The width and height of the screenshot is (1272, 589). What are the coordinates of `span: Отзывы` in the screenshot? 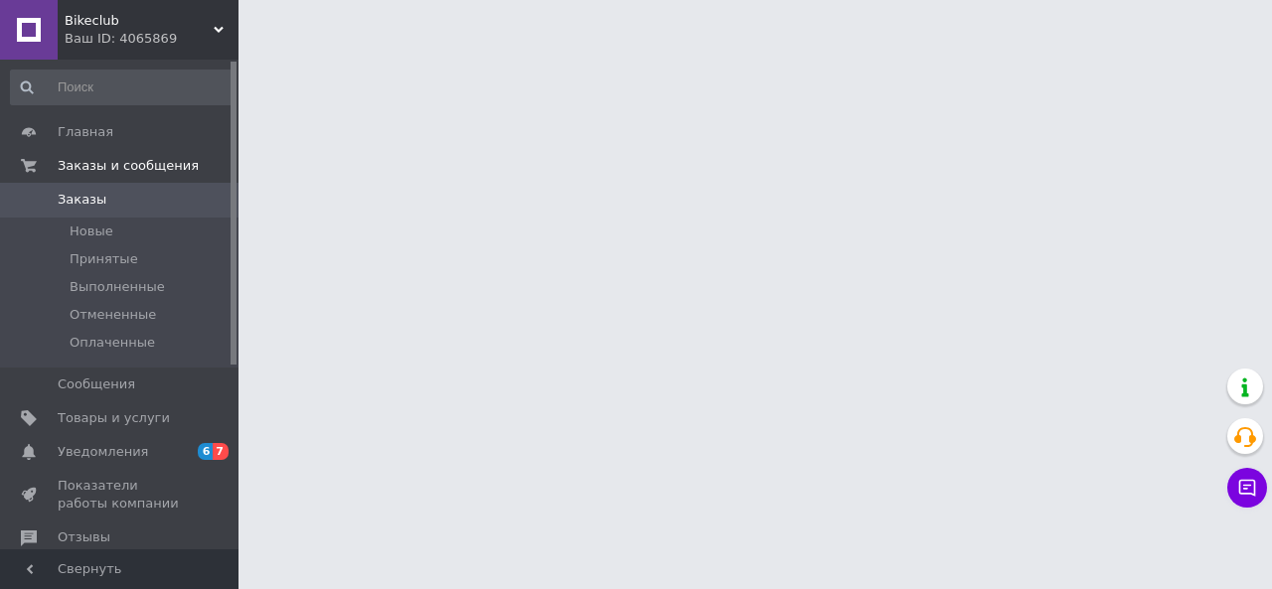 It's located at (83, 538).